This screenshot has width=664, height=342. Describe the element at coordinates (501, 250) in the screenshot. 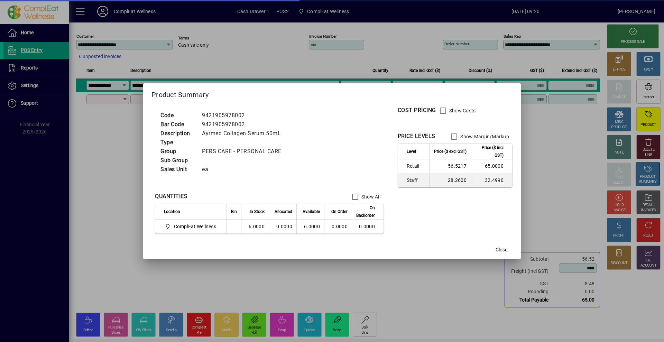

I see `button: Close` at that location.